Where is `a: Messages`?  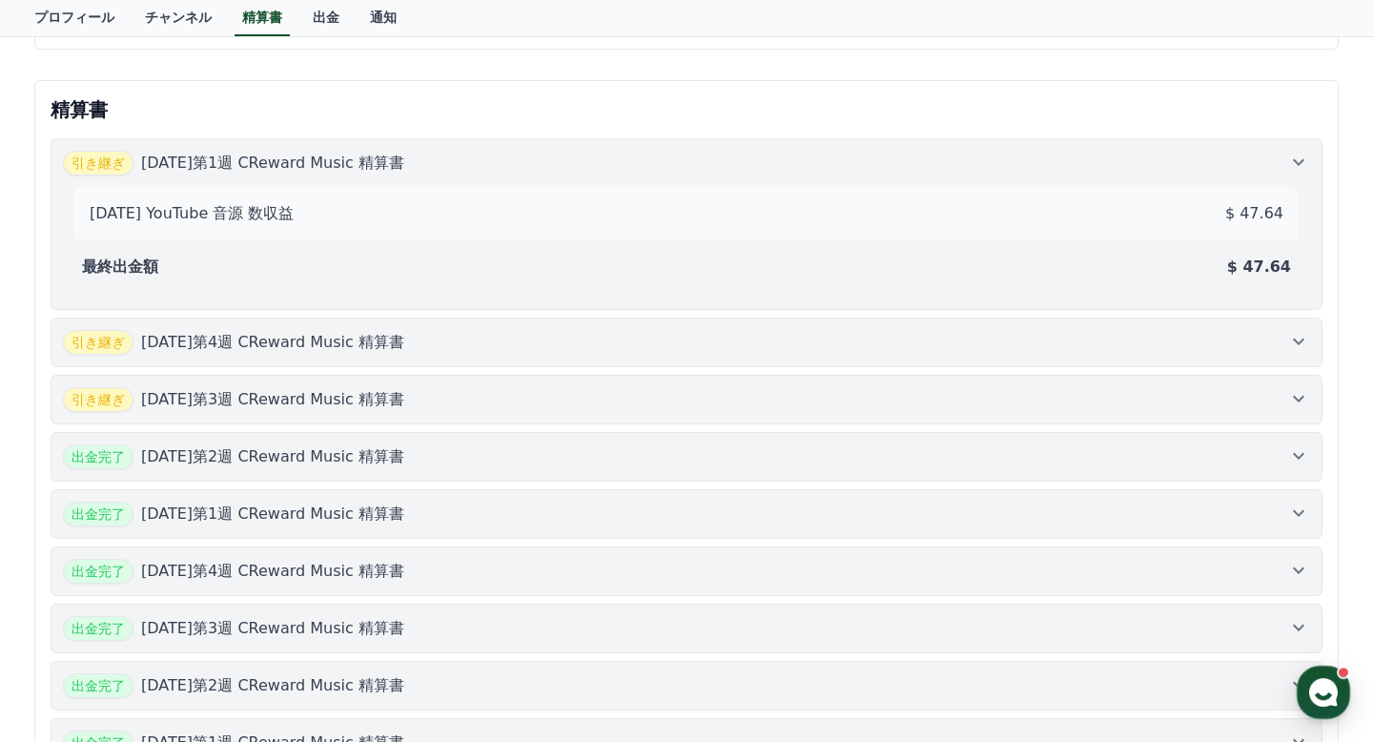 a: Messages is located at coordinates (186, 607).